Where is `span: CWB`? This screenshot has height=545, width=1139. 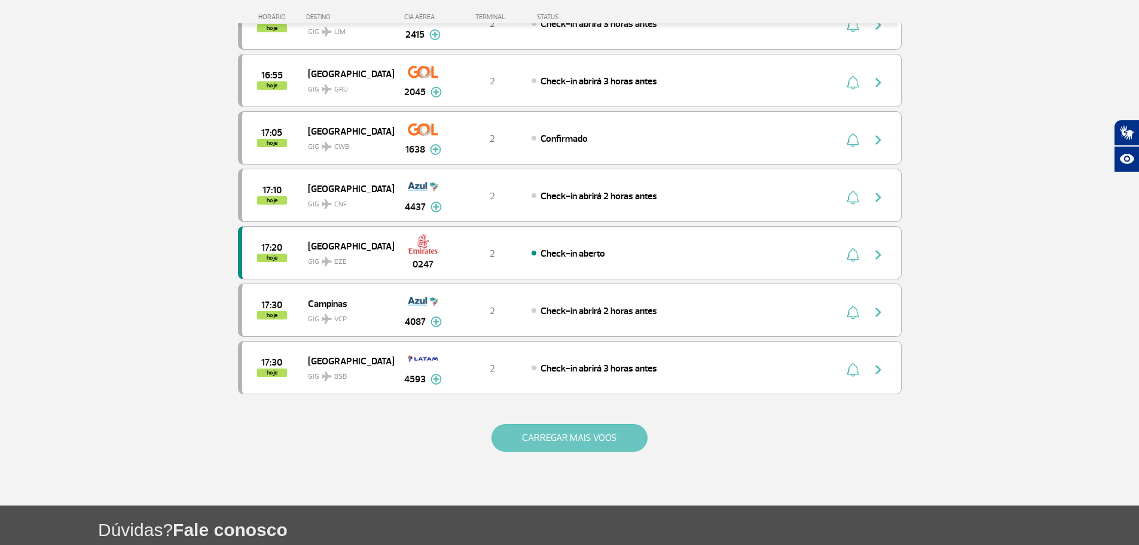
span: CWB is located at coordinates (341, 147).